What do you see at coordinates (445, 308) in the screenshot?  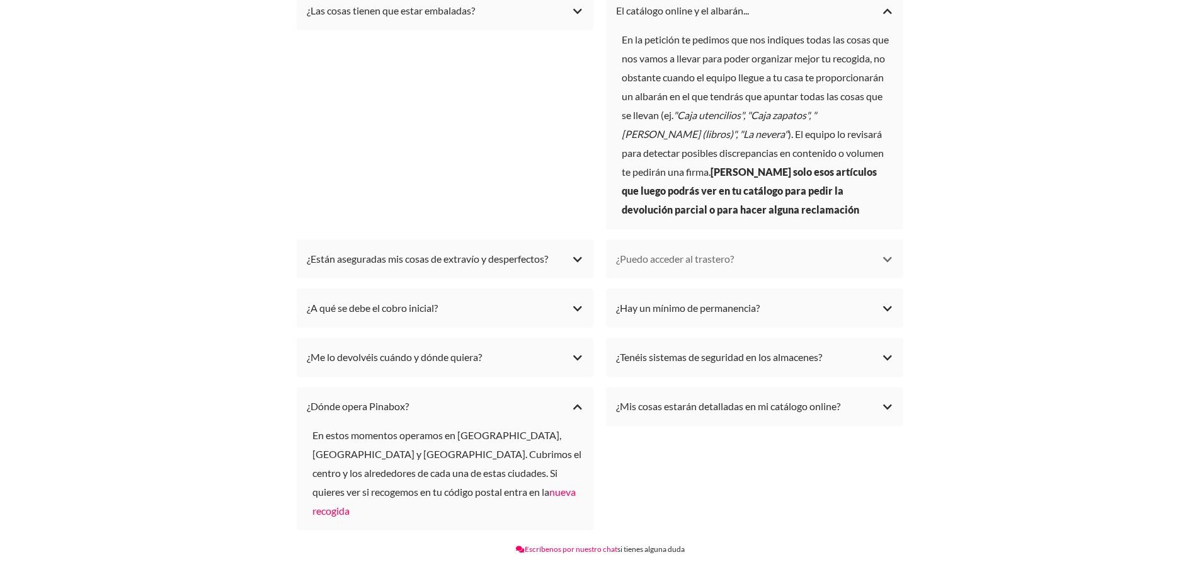 I see `div: ¿A qué se debe el cobro inicial?` at bounding box center [445, 308].